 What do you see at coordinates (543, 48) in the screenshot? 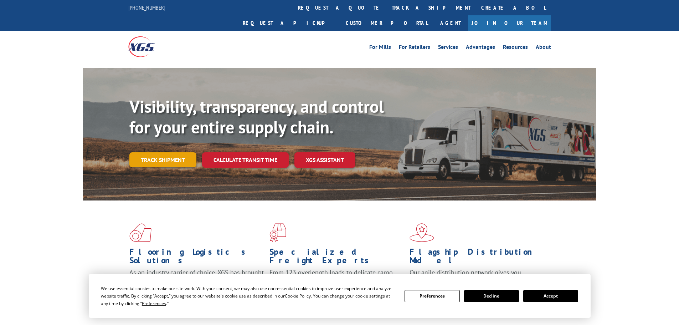
I see `a: About` at bounding box center [543, 48].